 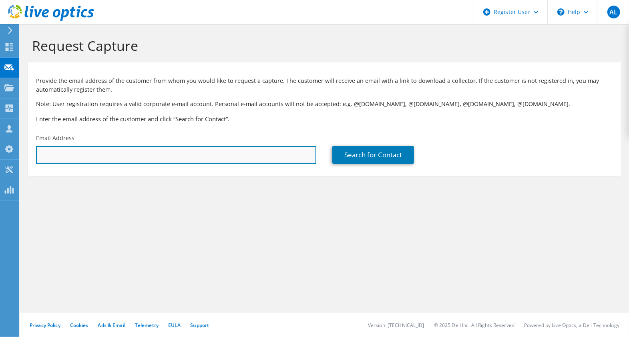 I want to click on a: Privacy Policy, so click(x=45, y=325).